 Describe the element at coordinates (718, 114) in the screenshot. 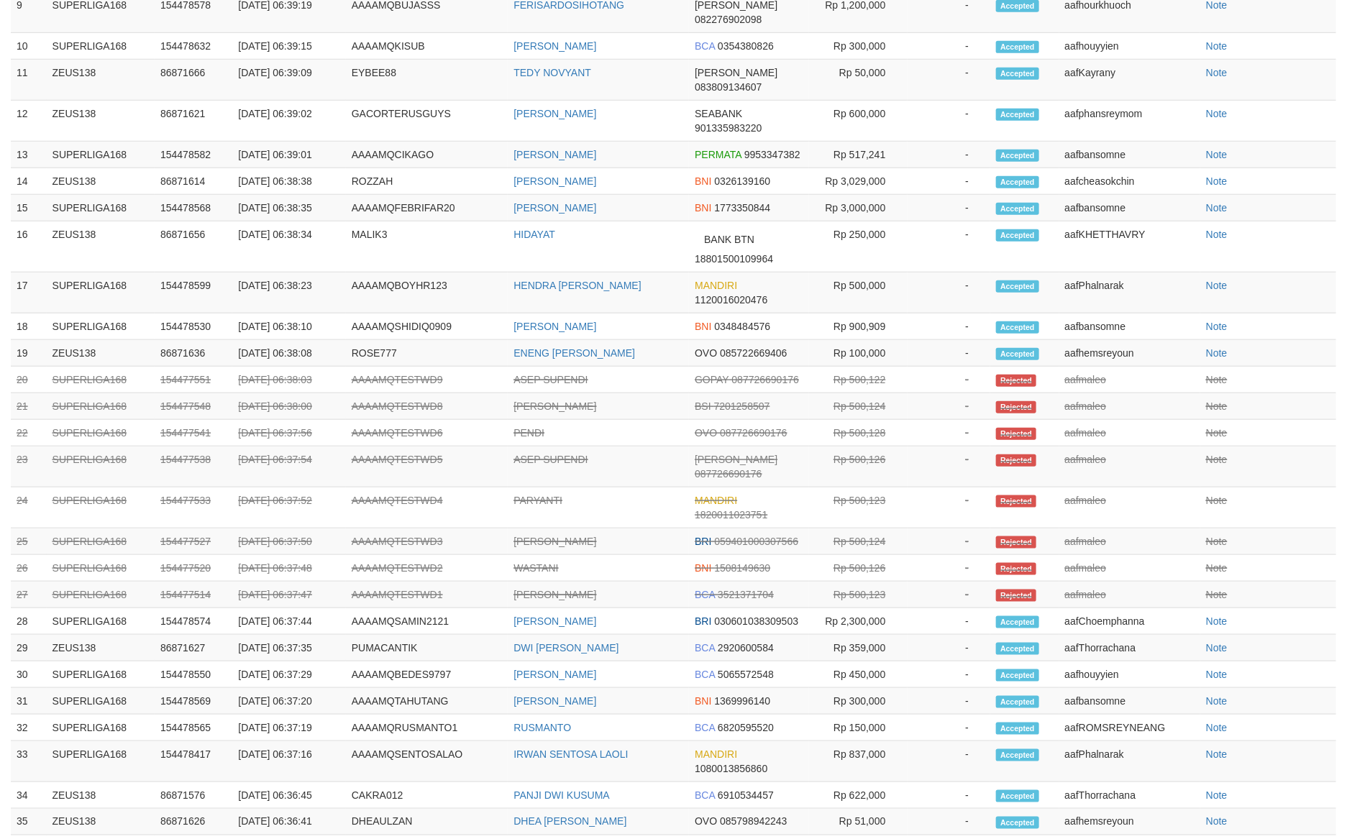

I see `span: SEABANK` at that location.